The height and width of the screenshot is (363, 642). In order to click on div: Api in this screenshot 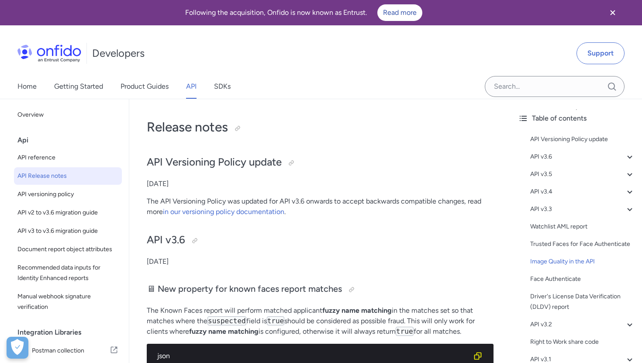, I will do `click(71, 140)`.